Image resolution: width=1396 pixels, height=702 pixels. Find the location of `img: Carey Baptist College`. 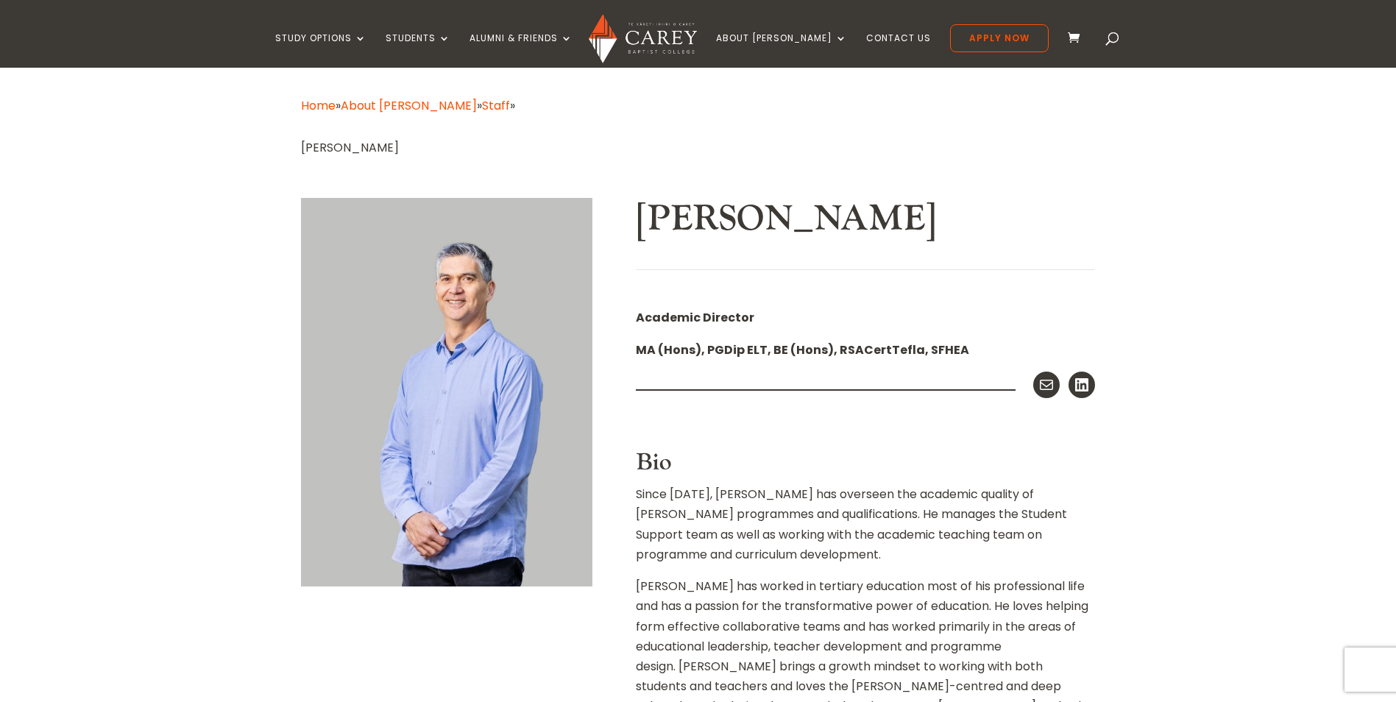

img: Carey Baptist College is located at coordinates (642, 38).